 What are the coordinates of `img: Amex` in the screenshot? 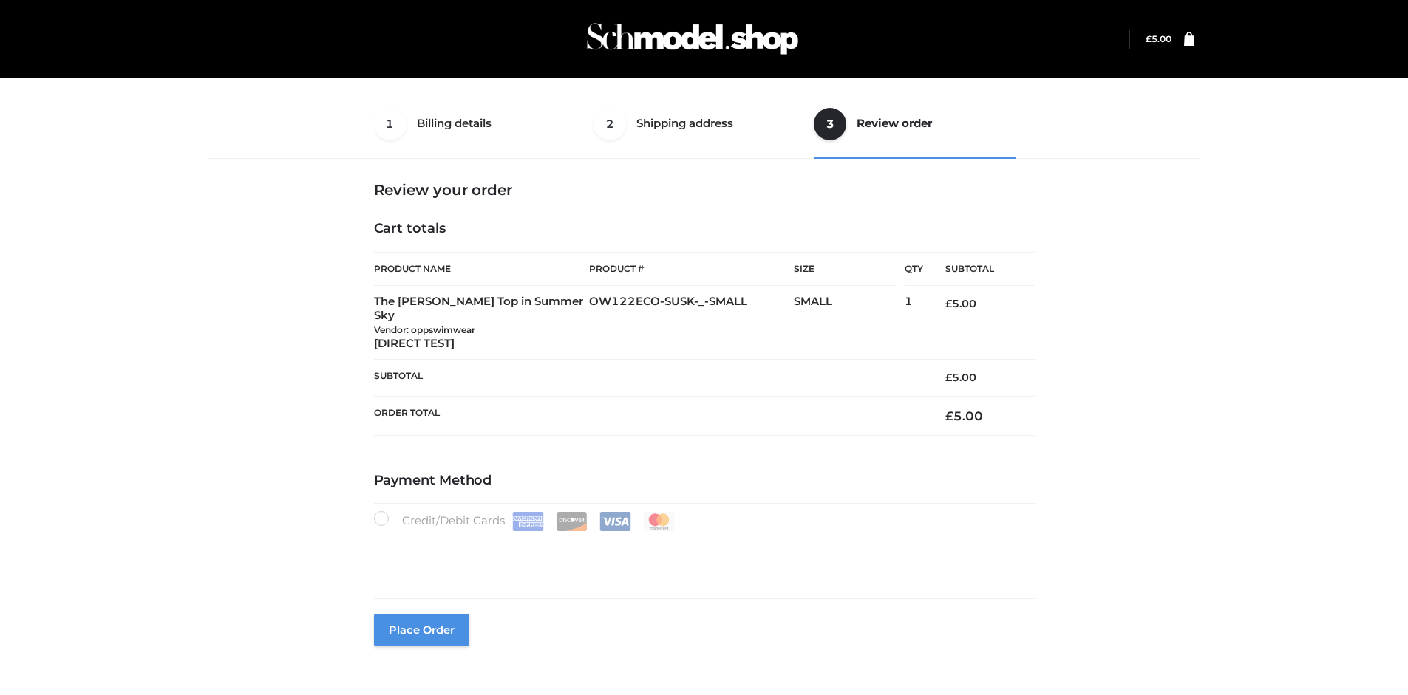 It's located at (528, 522).